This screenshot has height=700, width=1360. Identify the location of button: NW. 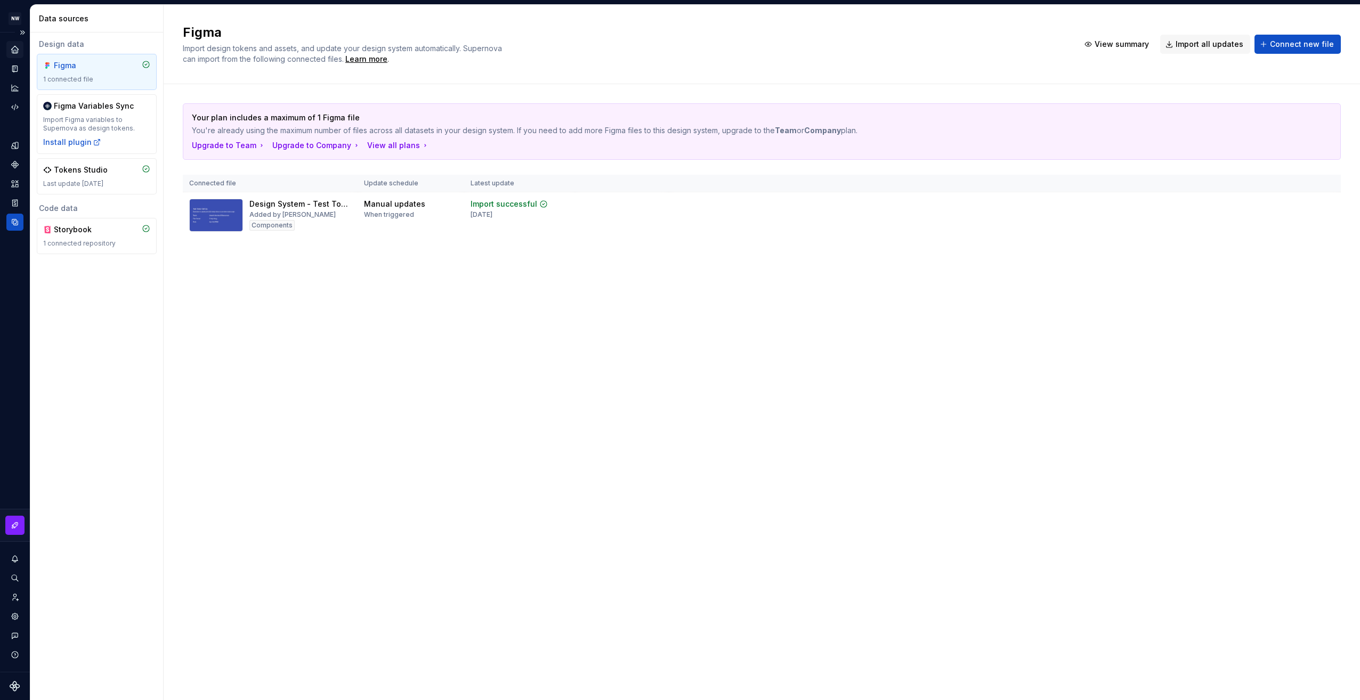
(15, 18).